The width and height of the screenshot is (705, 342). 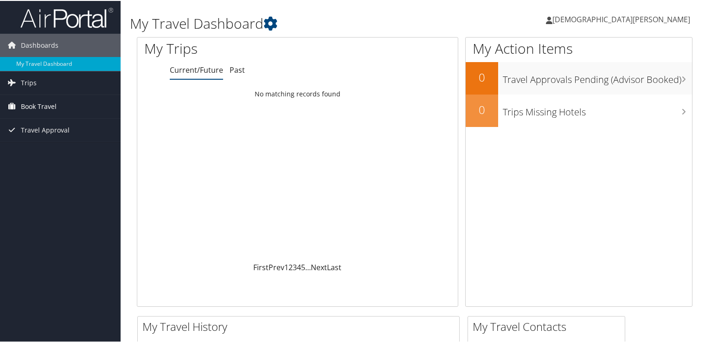 What do you see at coordinates (29, 82) in the screenshot?
I see `span: Trips` at bounding box center [29, 82].